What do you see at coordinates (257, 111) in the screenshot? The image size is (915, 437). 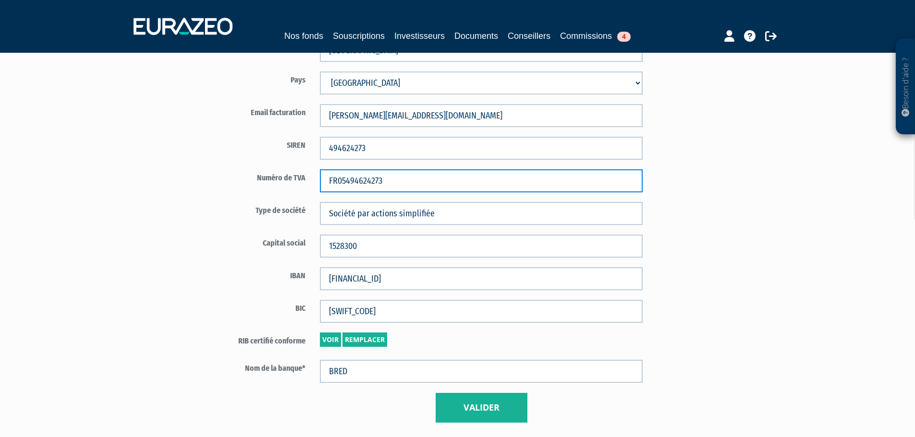 I see `label: Email facturation` at bounding box center [257, 111].